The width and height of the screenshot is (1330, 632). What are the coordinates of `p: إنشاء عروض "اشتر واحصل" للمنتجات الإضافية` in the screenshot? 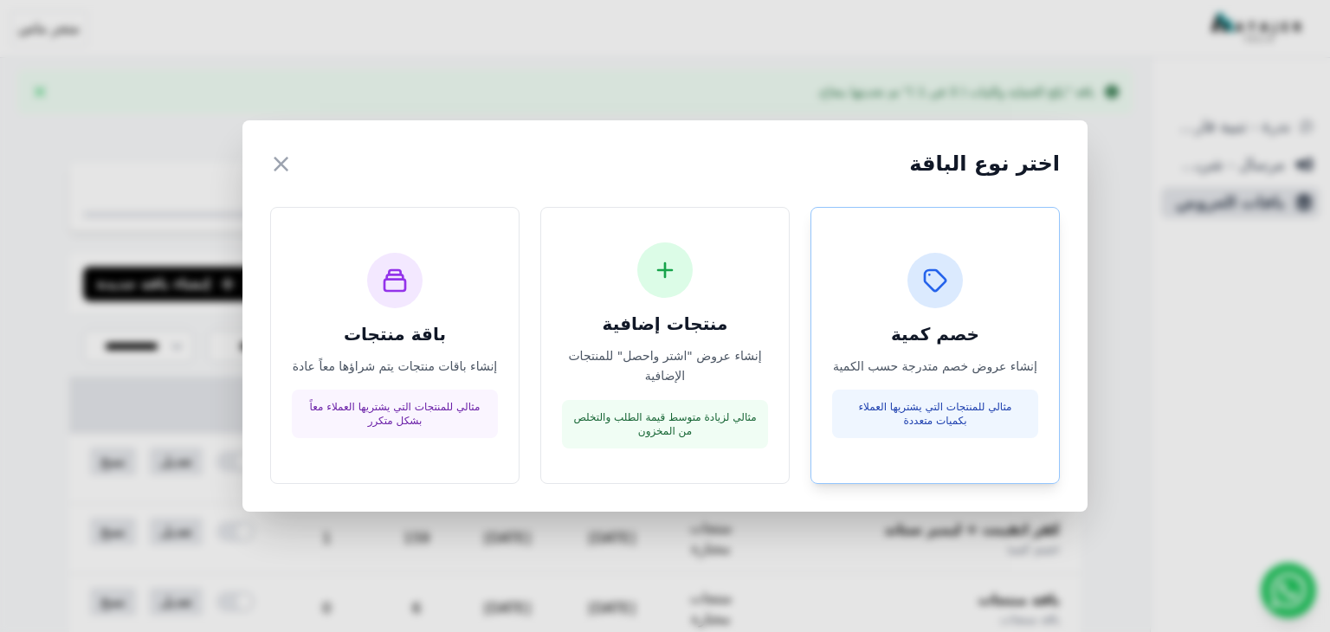 It's located at (665, 366).